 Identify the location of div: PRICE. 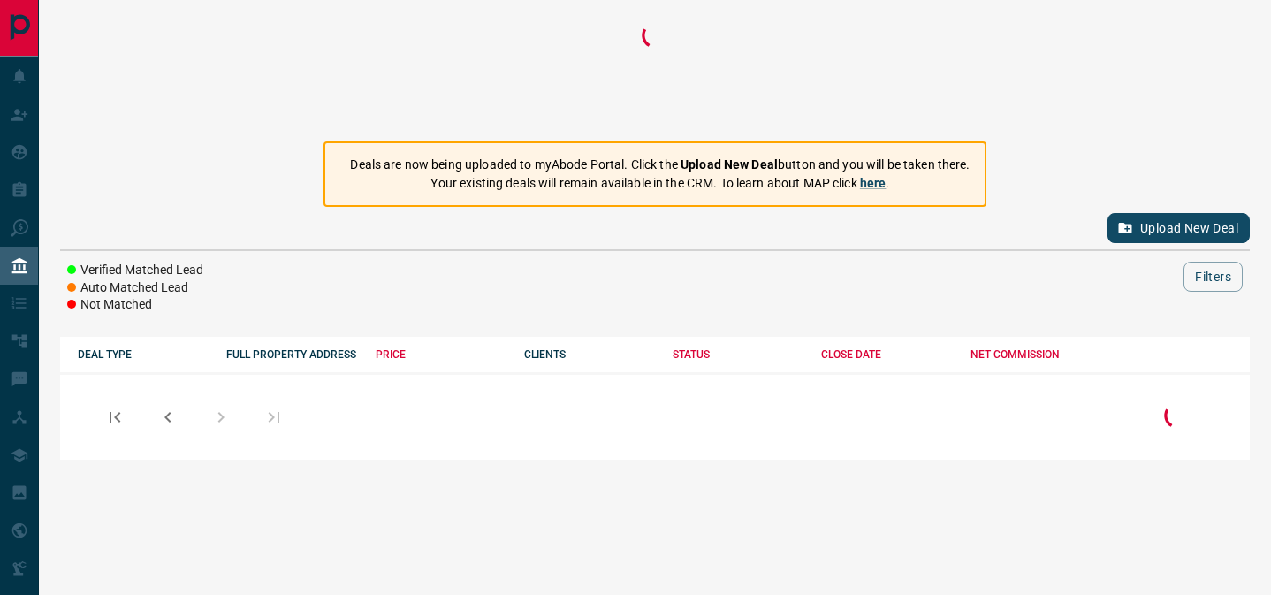
(441, 355).